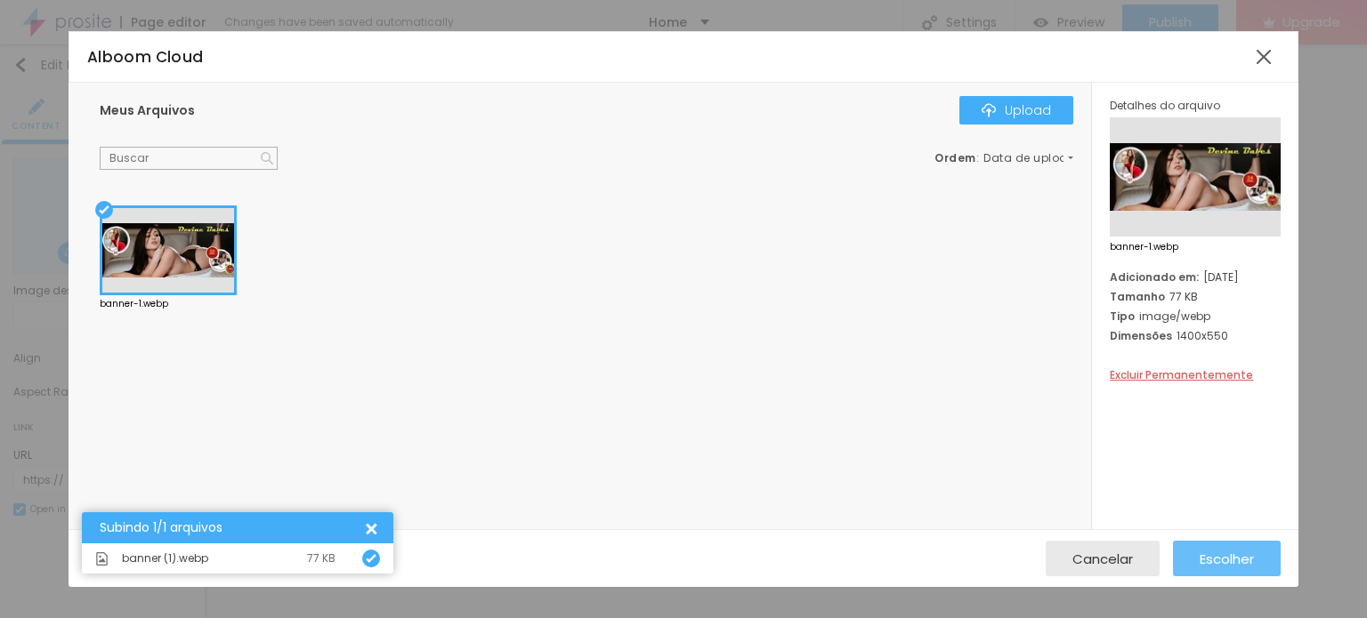 The width and height of the screenshot is (1367, 618). I want to click on span: banner-1.webp, so click(1195, 247).